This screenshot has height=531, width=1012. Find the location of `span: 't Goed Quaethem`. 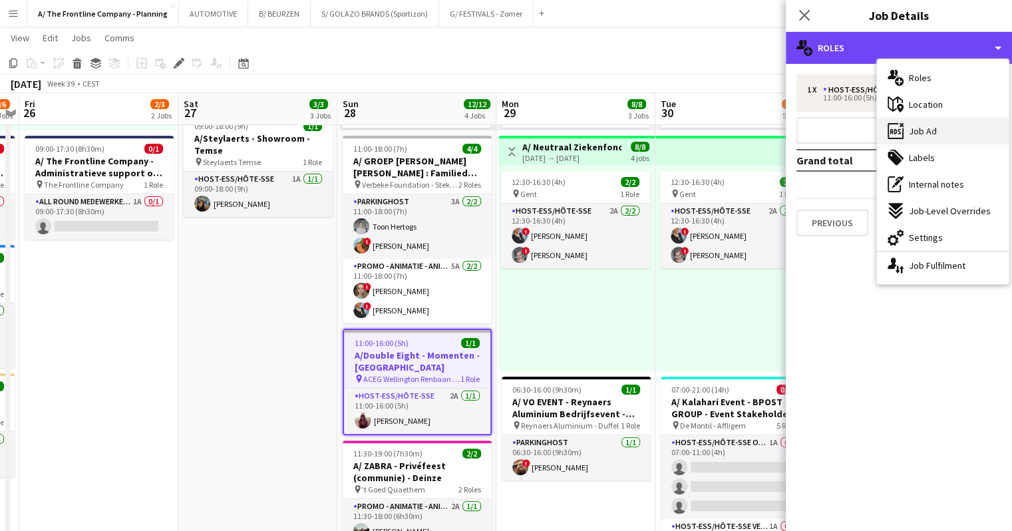

span: 't Goed Quaethem is located at coordinates (393, 489).